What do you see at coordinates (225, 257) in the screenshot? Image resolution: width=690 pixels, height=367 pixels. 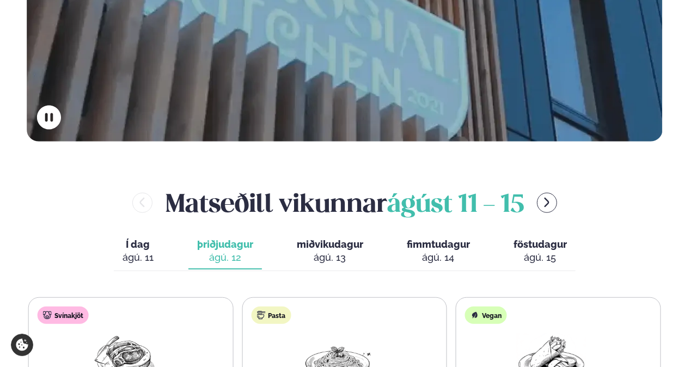 I see `div: ágú. 12` at bounding box center [225, 257].